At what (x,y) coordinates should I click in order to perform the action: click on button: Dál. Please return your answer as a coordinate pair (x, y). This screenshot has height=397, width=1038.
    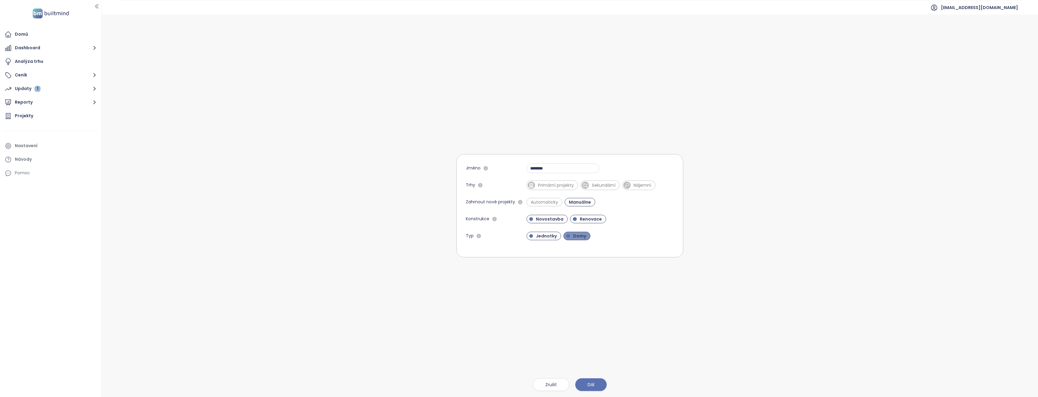
    Looking at the image, I should click on (591, 385).